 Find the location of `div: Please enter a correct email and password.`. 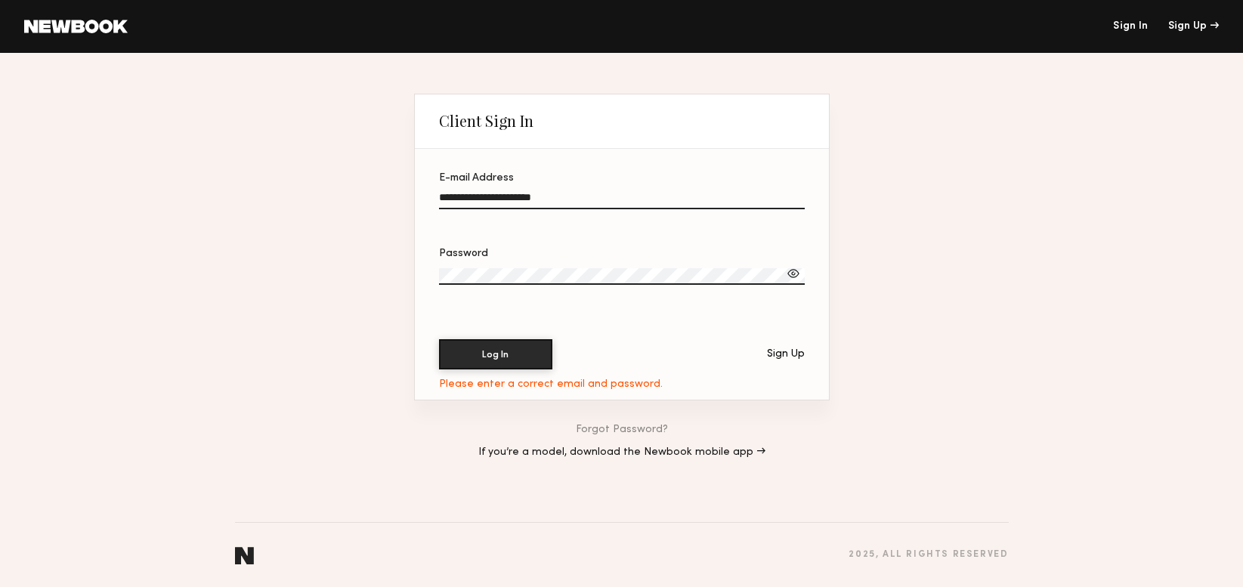

div: Please enter a correct email and password. is located at coordinates (551, 384).